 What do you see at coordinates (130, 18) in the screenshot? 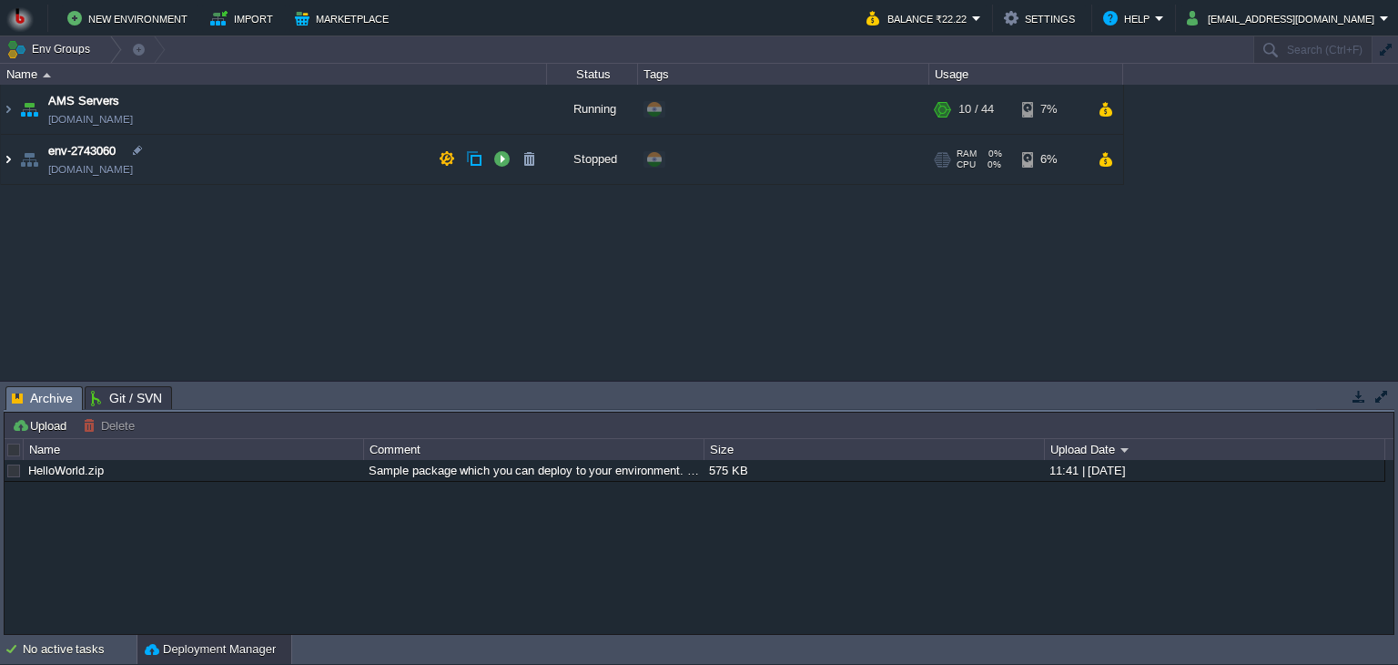
I see `button: New Environment` at bounding box center [130, 18].